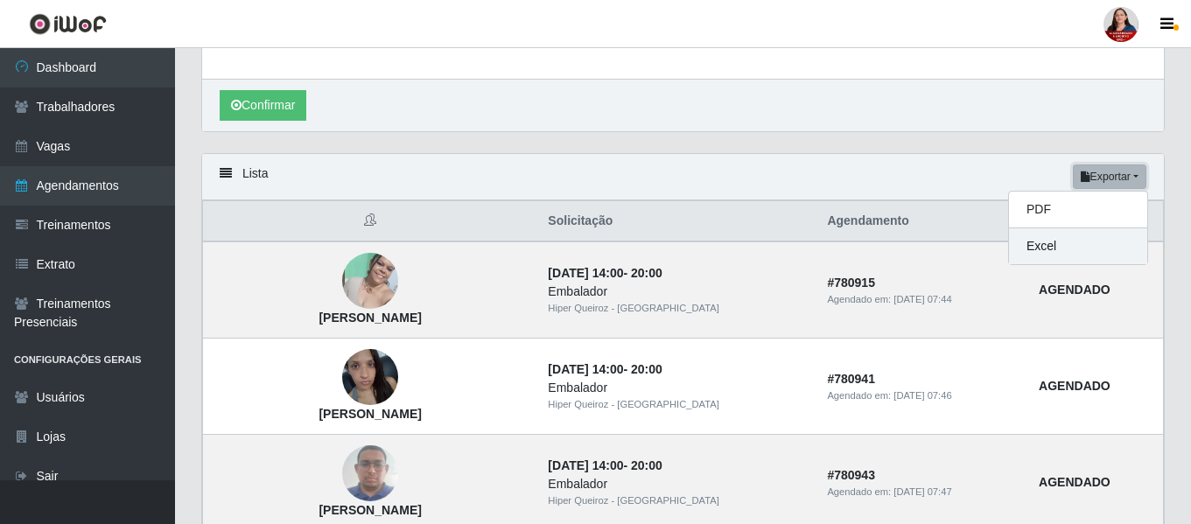 The width and height of the screenshot is (1191, 524). Describe the element at coordinates (1078, 210) in the screenshot. I see `button: PDF` at that location.